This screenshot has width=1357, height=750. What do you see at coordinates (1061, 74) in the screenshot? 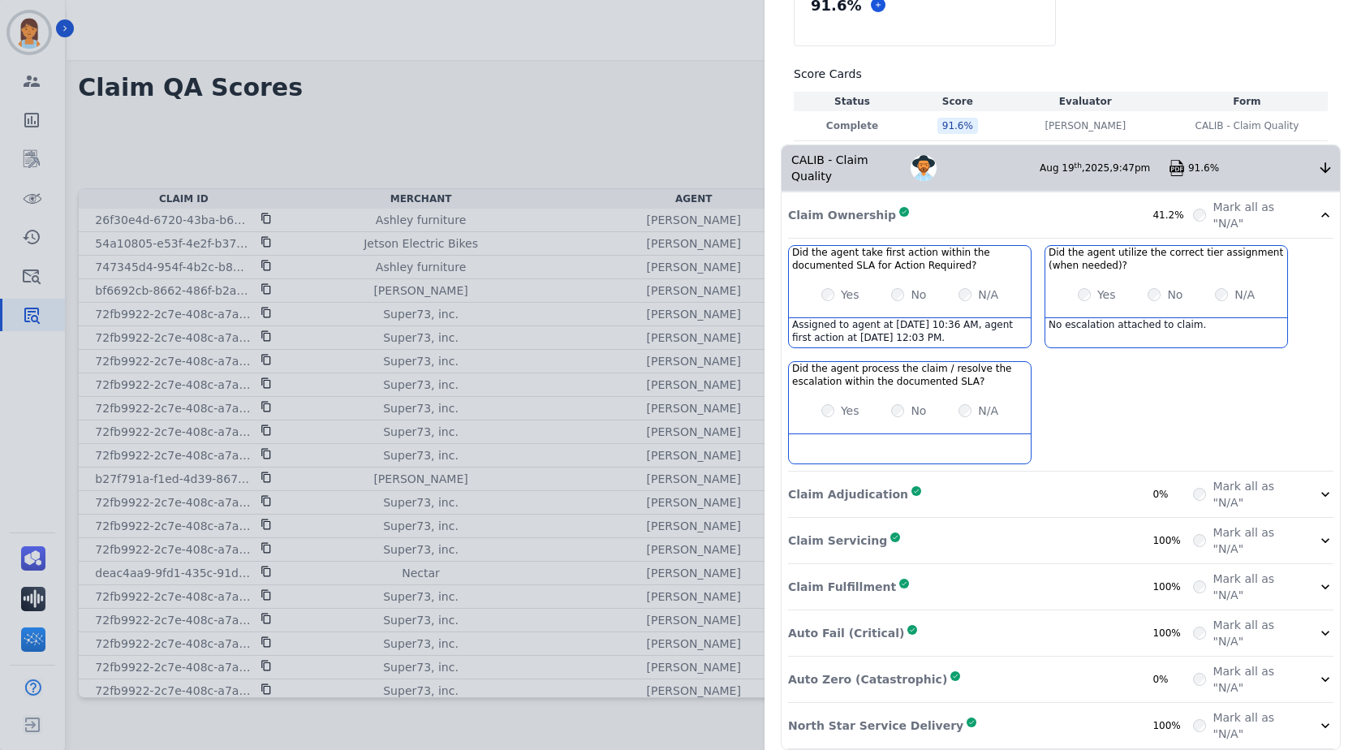
I see `h3: Score Cards` at bounding box center [1061, 74].